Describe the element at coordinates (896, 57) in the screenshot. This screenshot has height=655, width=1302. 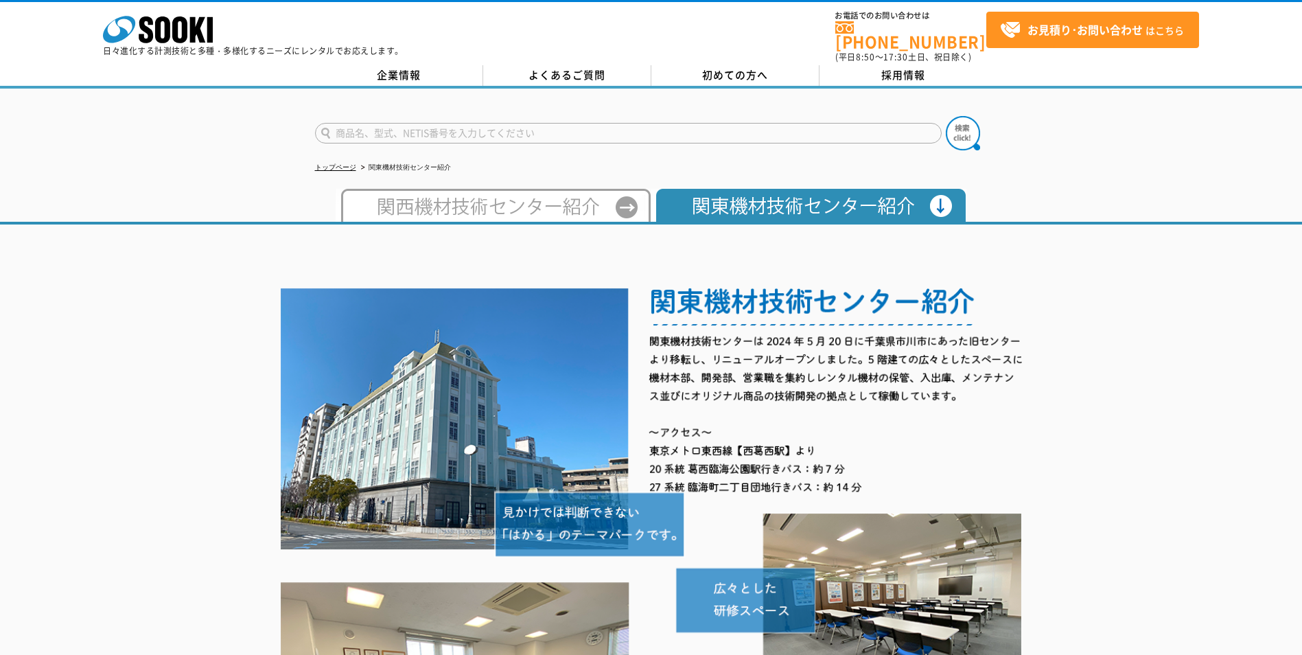
I see `span: 17:30` at that location.